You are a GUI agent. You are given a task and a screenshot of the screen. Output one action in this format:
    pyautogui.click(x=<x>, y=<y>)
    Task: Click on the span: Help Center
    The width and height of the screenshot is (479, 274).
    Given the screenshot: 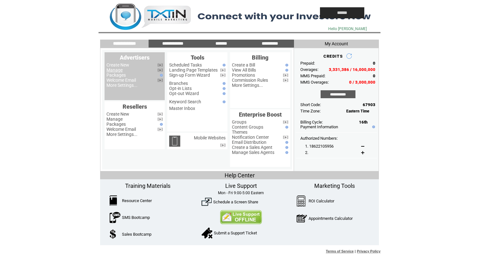 What is the action you would take?
    pyautogui.click(x=240, y=175)
    